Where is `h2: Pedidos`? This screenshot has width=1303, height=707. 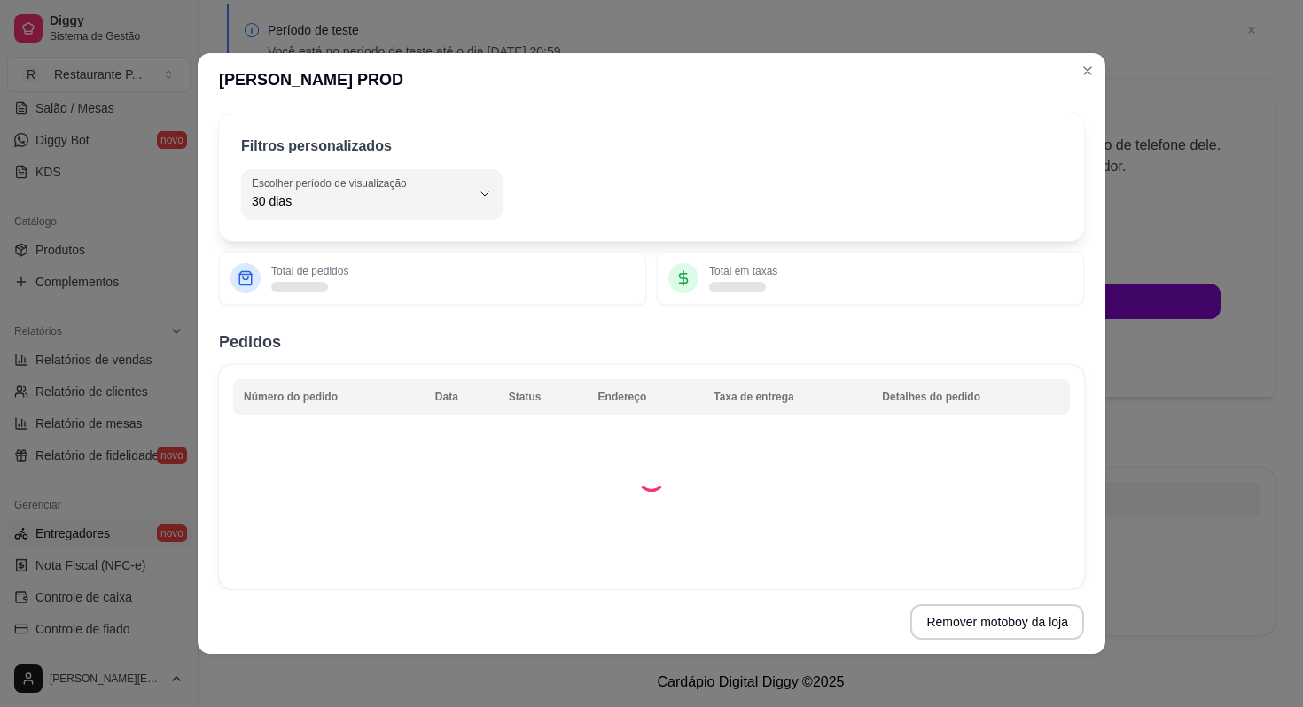 h2: Pedidos is located at coordinates (652, 342).